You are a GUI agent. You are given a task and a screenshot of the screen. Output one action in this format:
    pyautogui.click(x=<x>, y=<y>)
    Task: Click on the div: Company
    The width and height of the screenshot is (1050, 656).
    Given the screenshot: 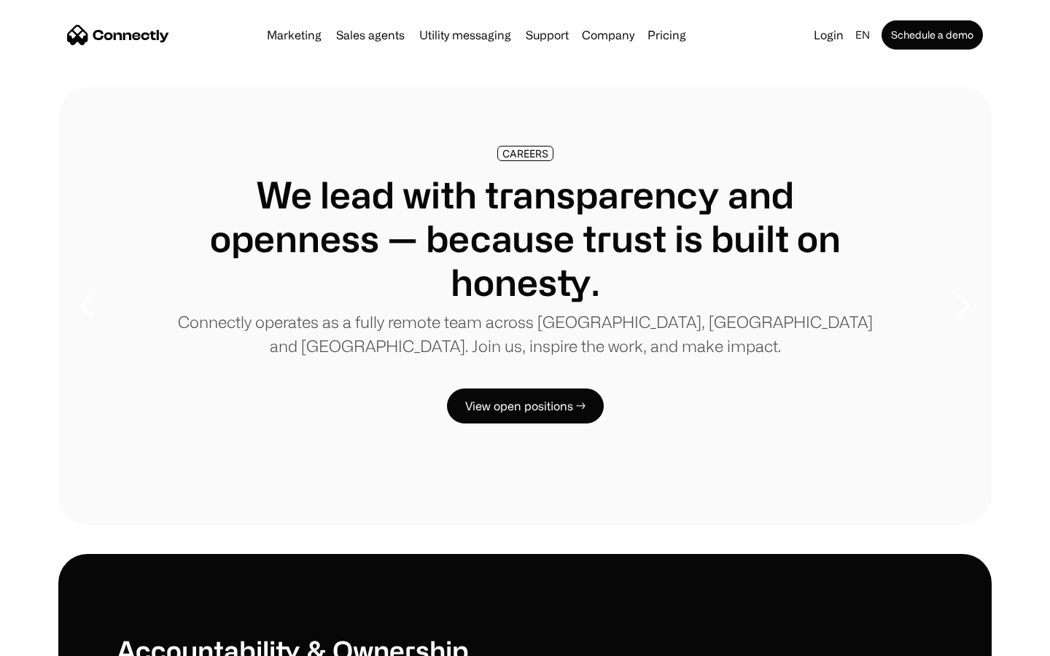 What is the action you would take?
    pyautogui.click(x=608, y=35)
    